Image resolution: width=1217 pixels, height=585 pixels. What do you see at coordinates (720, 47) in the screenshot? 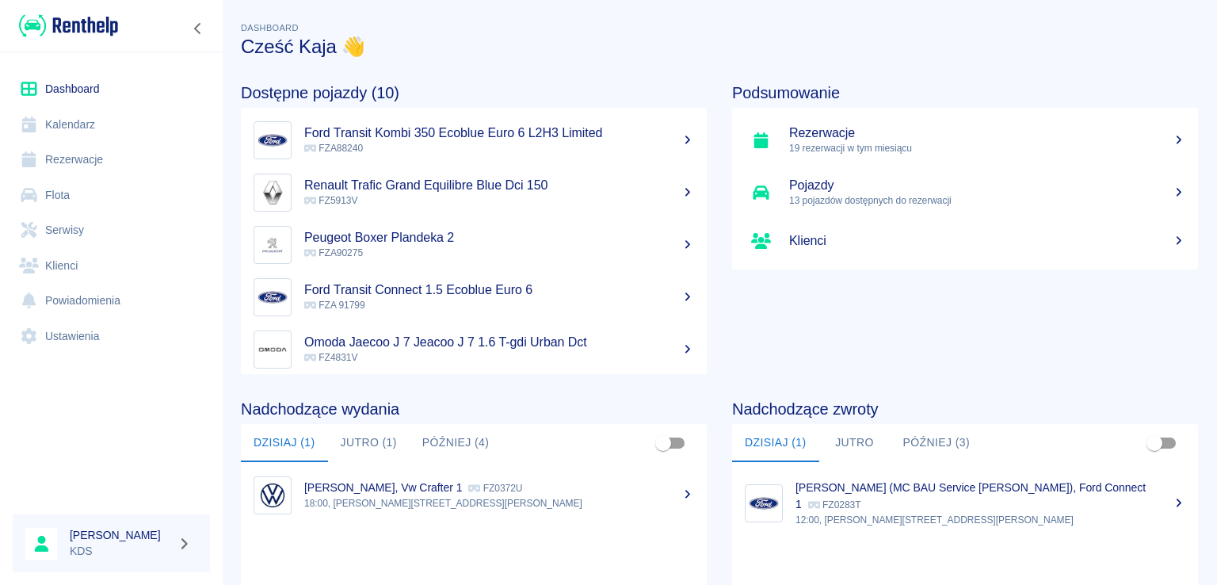
I see `h3: Cześć Kaja 👋` at bounding box center [720, 47].